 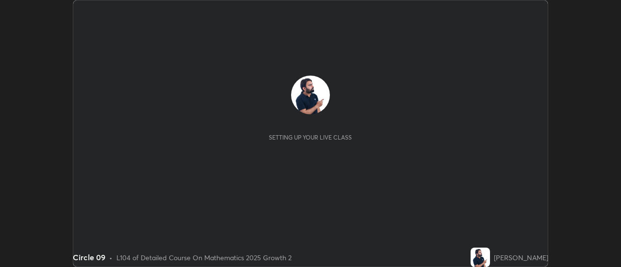 What do you see at coordinates (204, 257) in the screenshot?
I see `div: L104 of Detailed Course On Mathematics 2025 Growth 2` at bounding box center [204, 257].